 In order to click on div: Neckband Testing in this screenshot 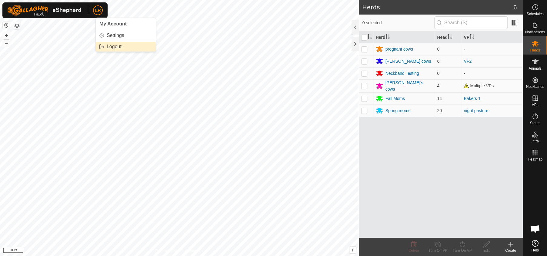, I will do `click(402, 73)`.